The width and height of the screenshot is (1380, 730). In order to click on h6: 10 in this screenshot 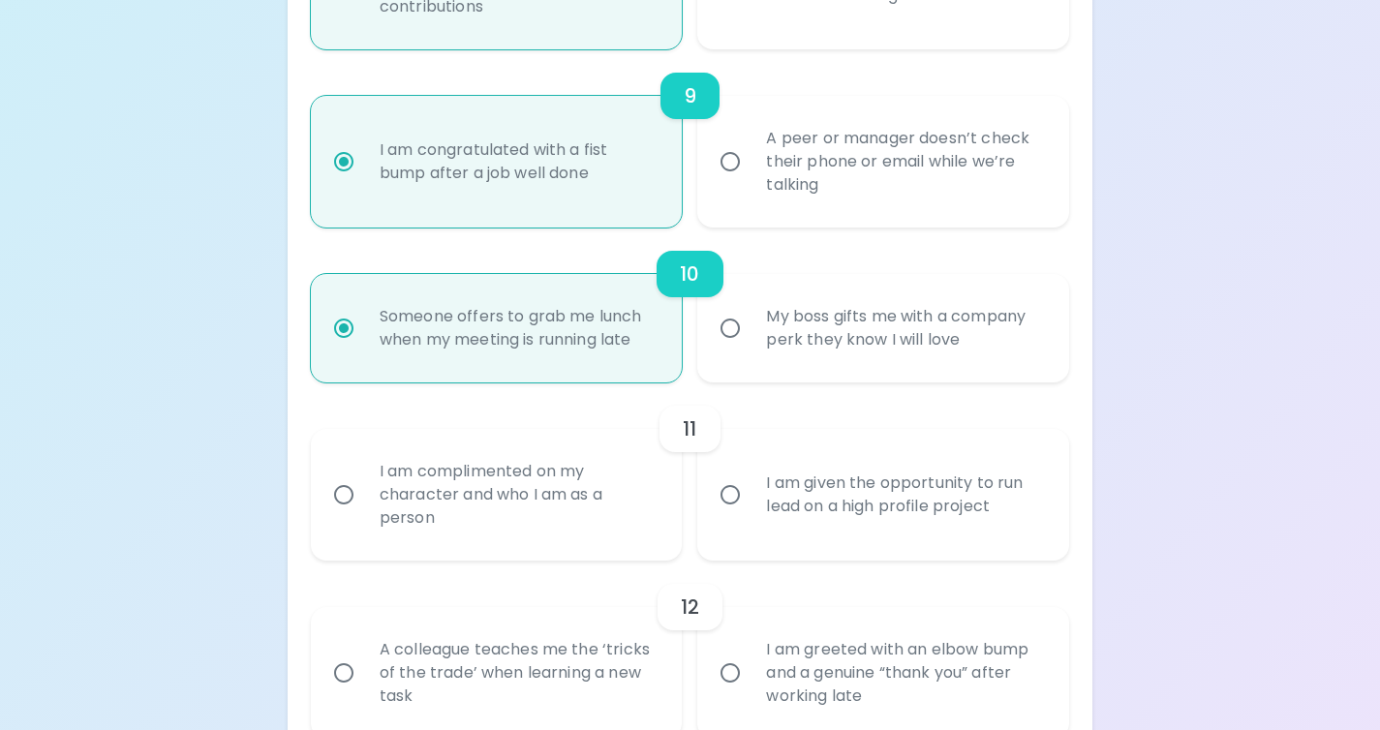, I will do `click(690, 274)`.